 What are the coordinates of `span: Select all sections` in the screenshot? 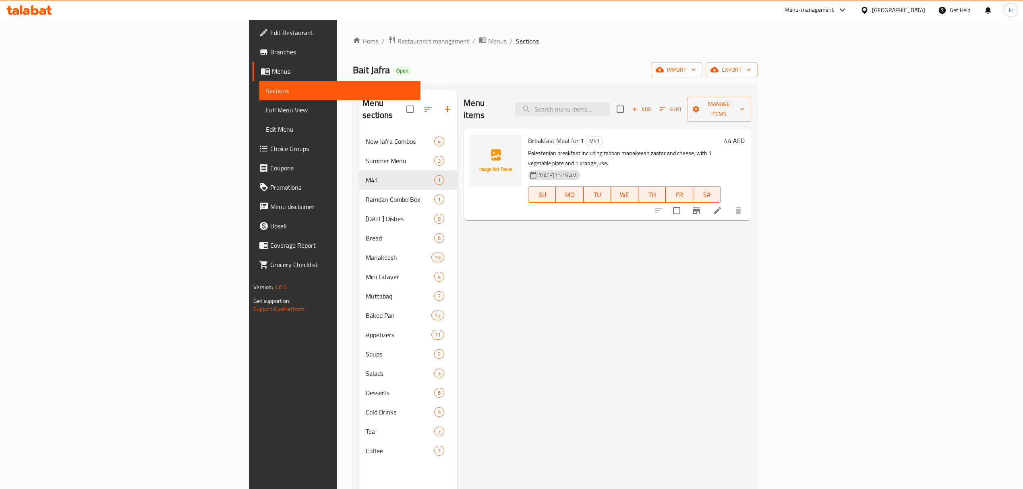 It's located at (410, 109).